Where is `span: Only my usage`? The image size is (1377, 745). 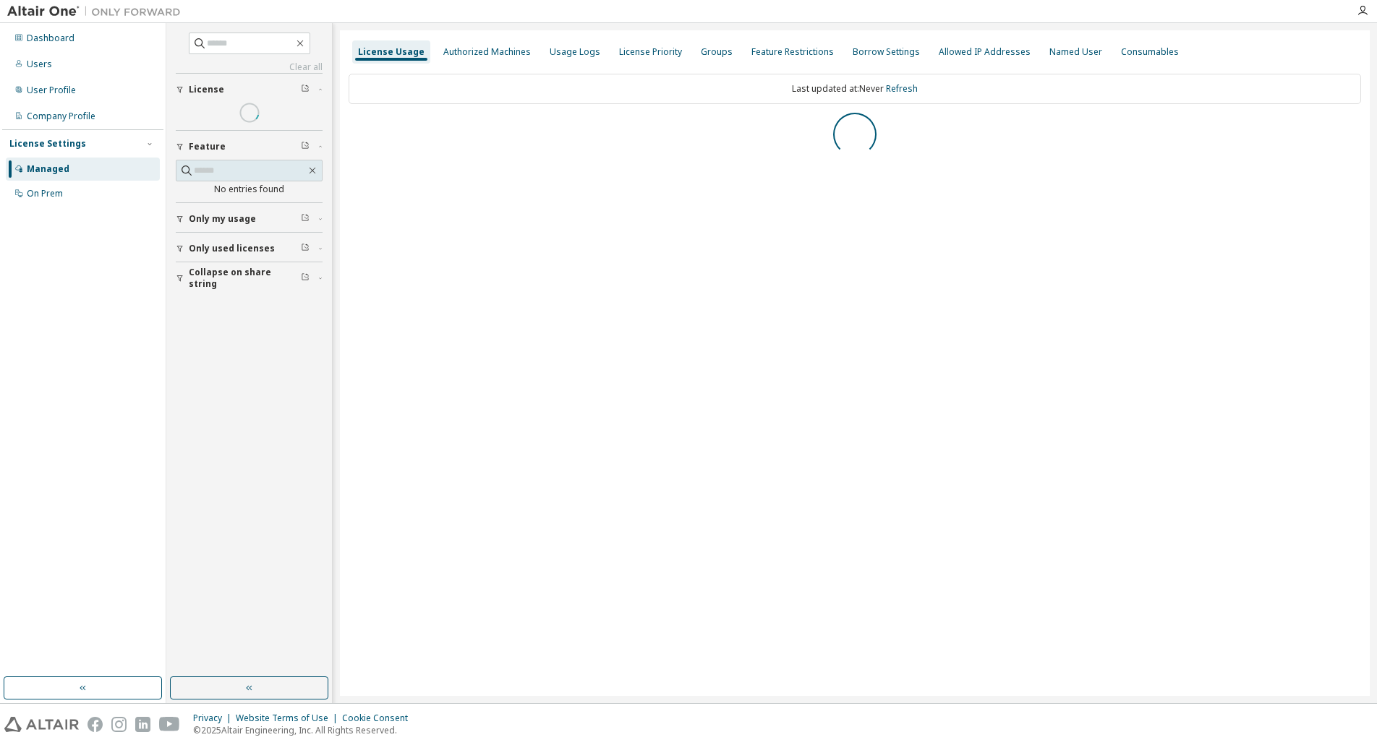 span: Only my usage is located at coordinates (222, 219).